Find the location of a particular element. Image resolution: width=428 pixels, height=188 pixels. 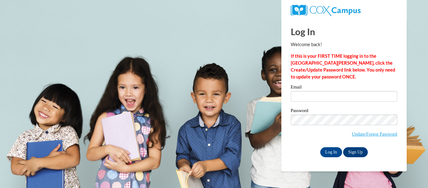

a: Update/Forgot Password is located at coordinates (374, 134).